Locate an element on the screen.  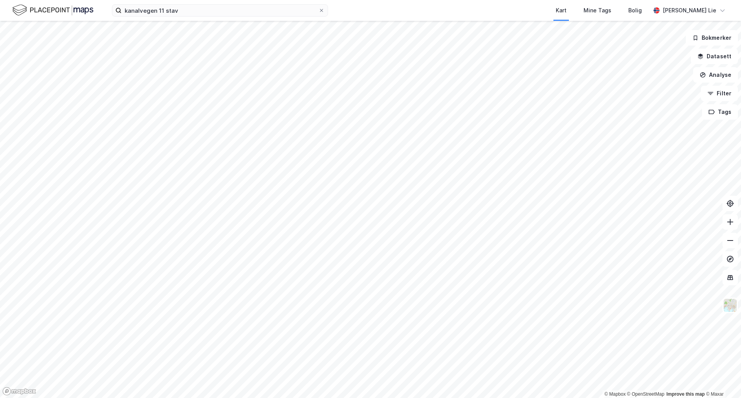
button: Bokmerker is located at coordinates (712, 38).